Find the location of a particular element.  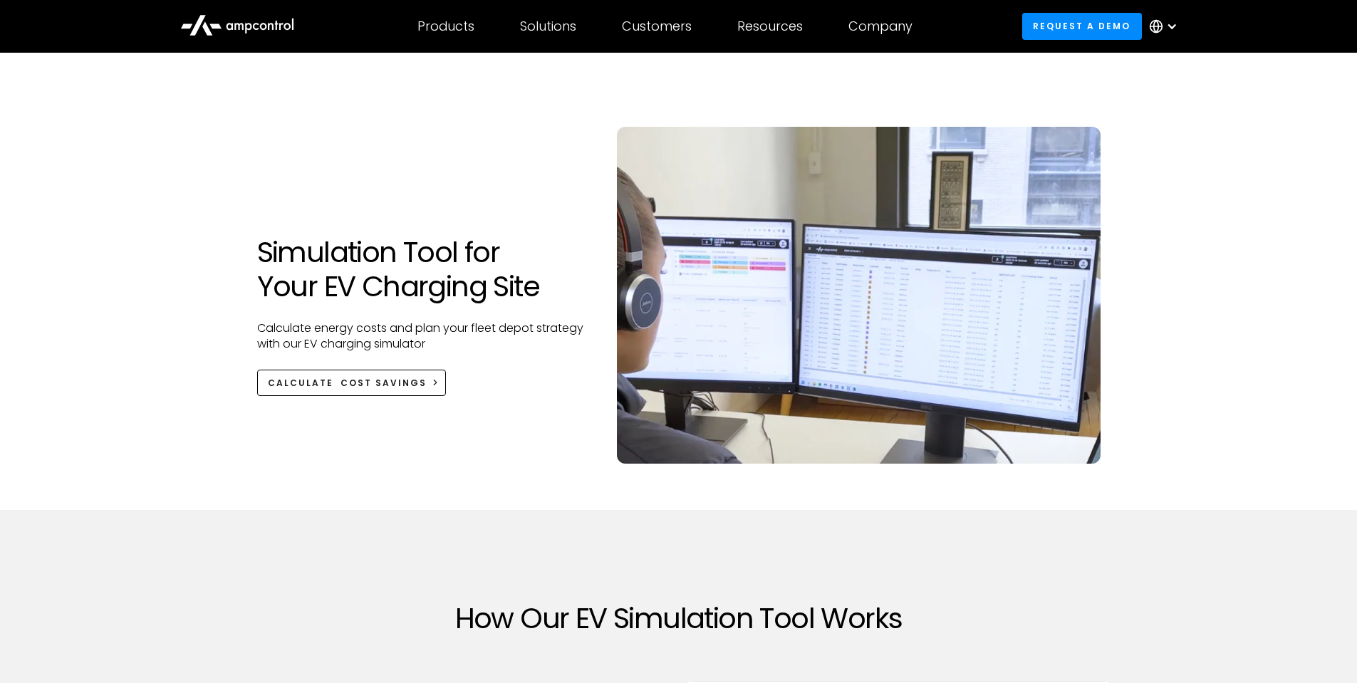

a: Calculate Cost Savings is located at coordinates (352, 382).